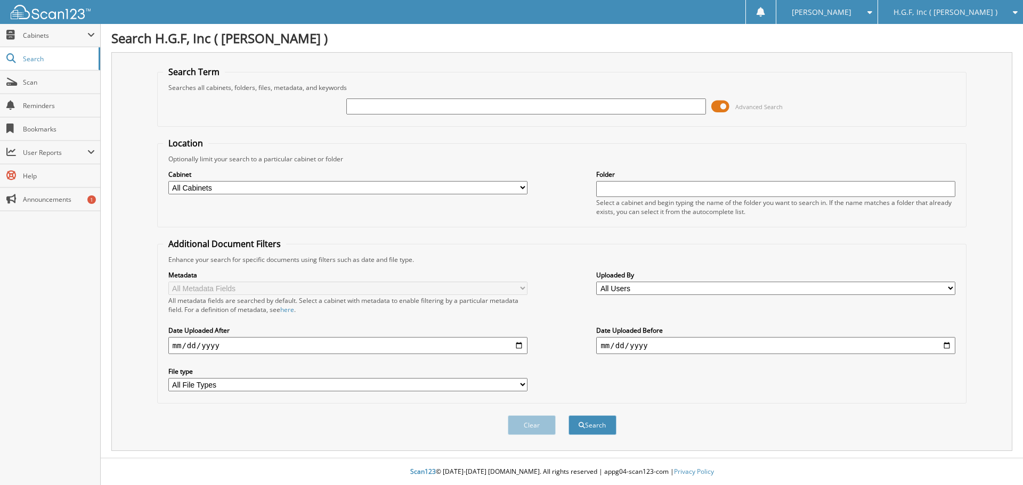 The width and height of the screenshot is (1023, 485). Describe the element at coordinates (287, 309) in the screenshot. I see `a: here` at that location.